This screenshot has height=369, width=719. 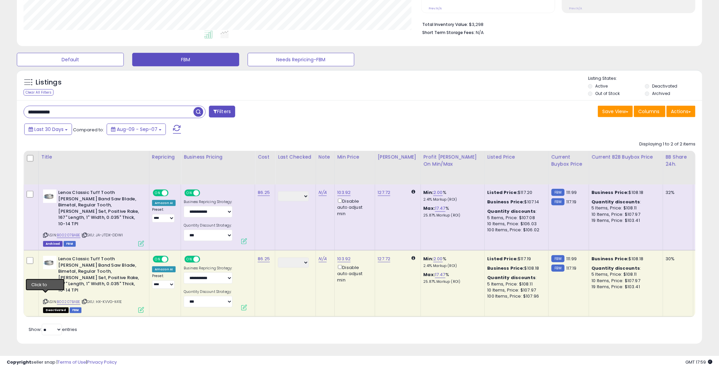 I want to click on a: Privacy Policy, so click(x=102, y=362).